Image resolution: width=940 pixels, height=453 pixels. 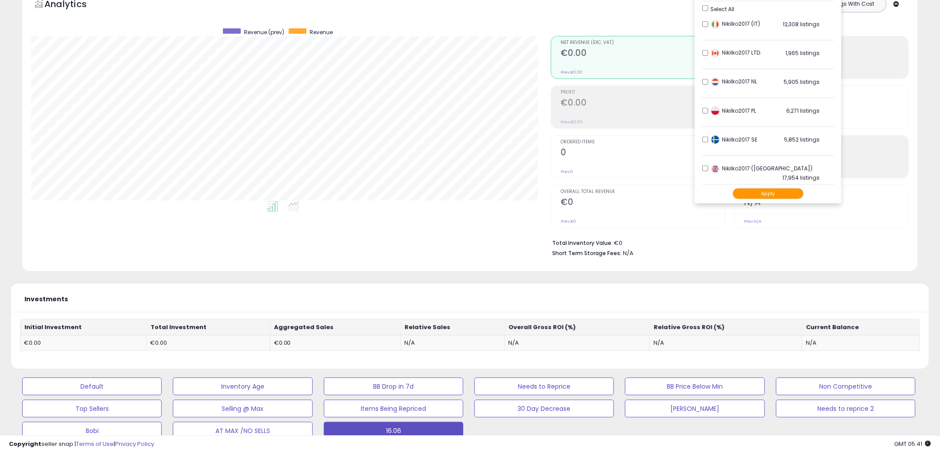 I want to click on b: Short Term Storage Fees:, so click(x=587, y=253).